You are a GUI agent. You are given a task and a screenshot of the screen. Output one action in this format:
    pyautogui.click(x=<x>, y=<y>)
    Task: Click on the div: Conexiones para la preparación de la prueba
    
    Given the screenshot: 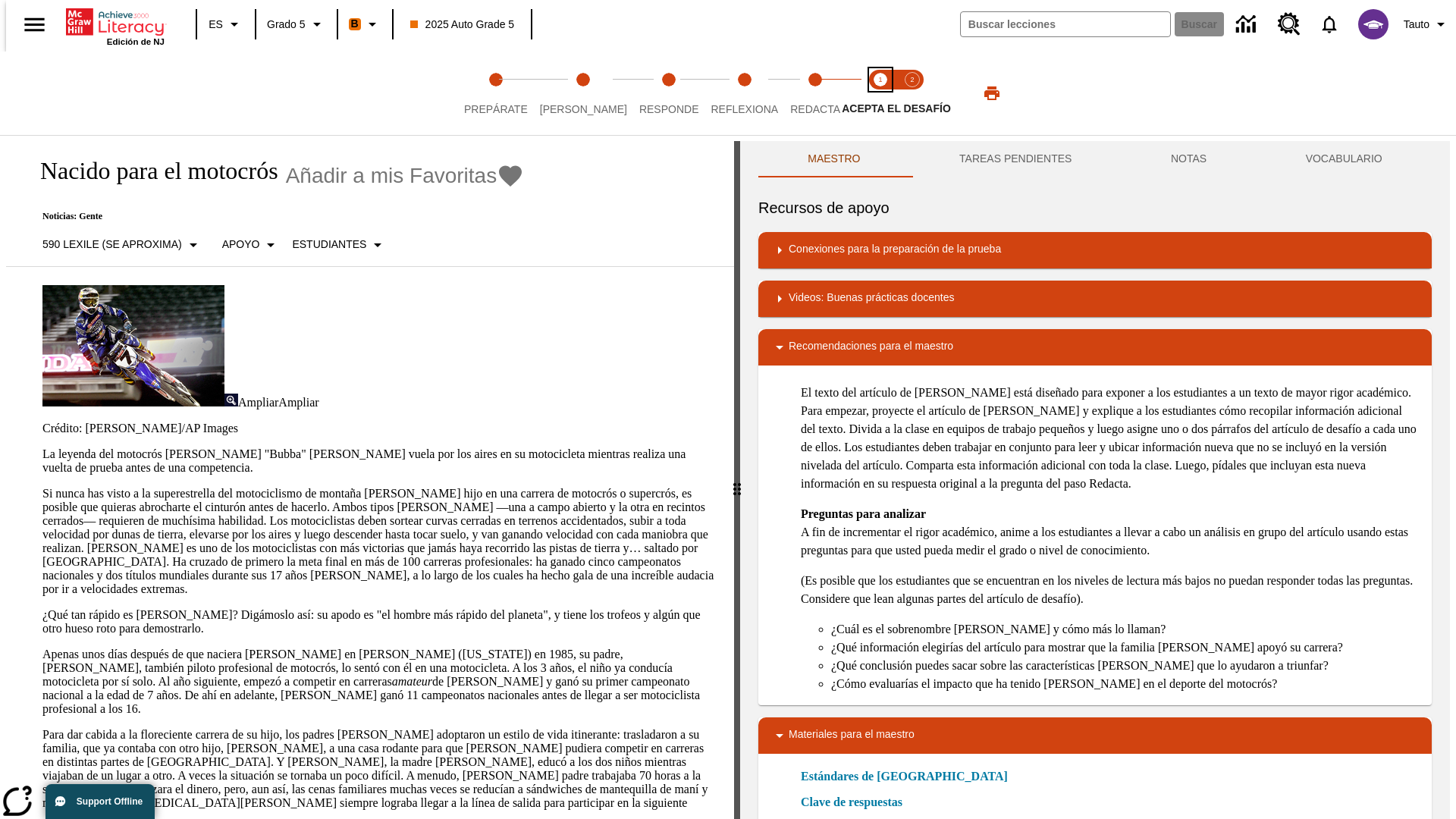 What is the action you would take?
    pyautogui.click(x=1095, y=250)
    